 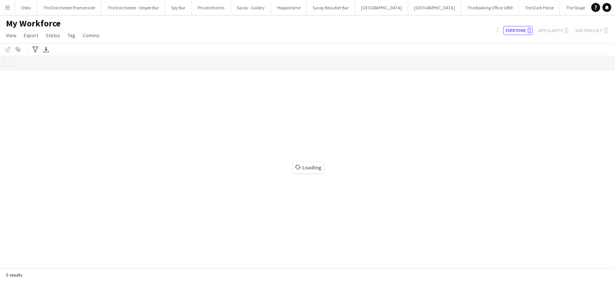 What do you see at coordinates (53, 35) in the screenshot?
I see `a: Status` at bounding box center [53, 35].